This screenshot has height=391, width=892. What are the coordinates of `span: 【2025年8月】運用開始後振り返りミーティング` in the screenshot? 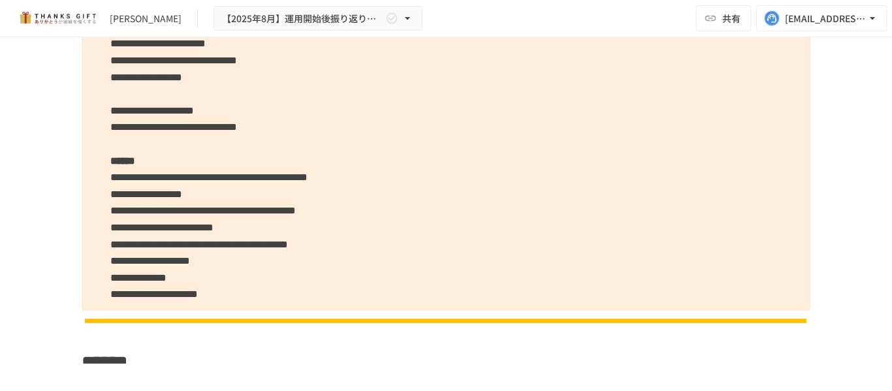 It's located at (302, 18).